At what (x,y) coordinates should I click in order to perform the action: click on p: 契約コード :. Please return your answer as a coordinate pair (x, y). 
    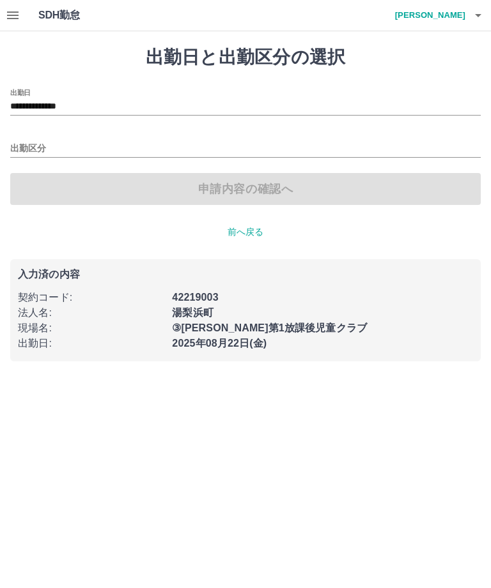
    Looking at the image, I should click on (91, 298).